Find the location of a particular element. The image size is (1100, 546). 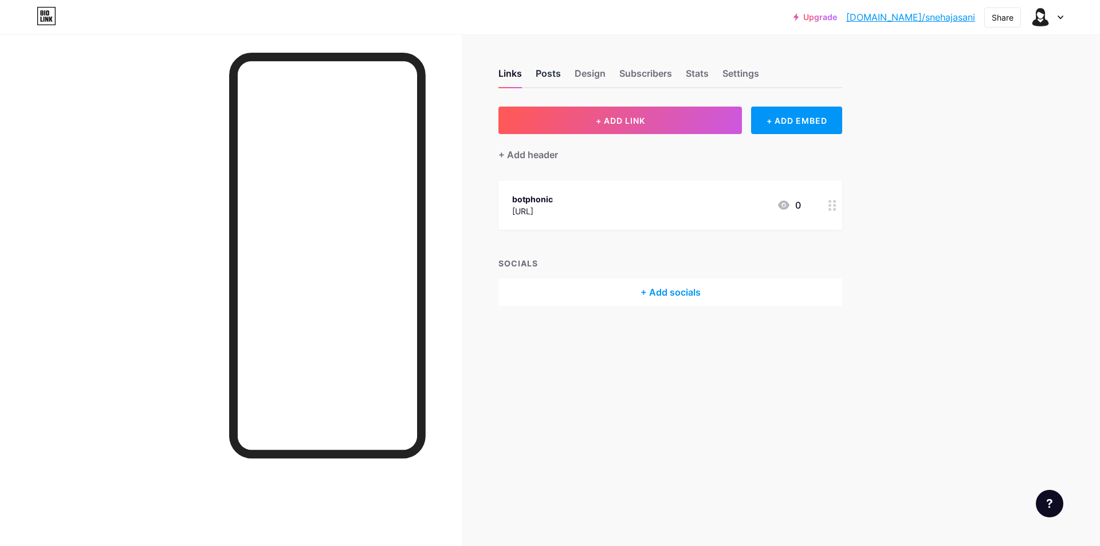

div: Posts is located at coordinates (548, 77).